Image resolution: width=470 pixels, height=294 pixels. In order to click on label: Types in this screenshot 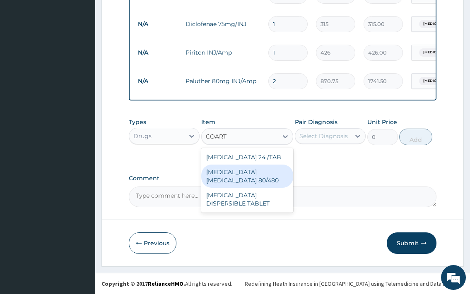, I will do `click(137, 122)`.